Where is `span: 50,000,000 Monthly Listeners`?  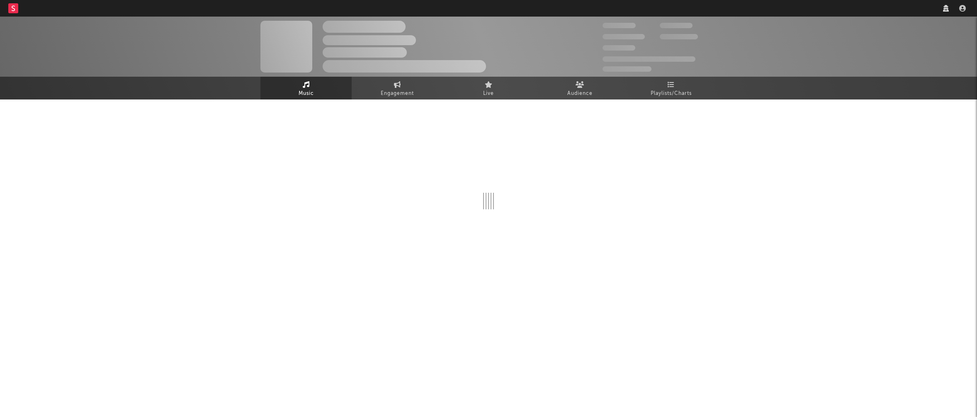
span: 50,000,000 Monthly Listeners is located at coordinates (649, 59).